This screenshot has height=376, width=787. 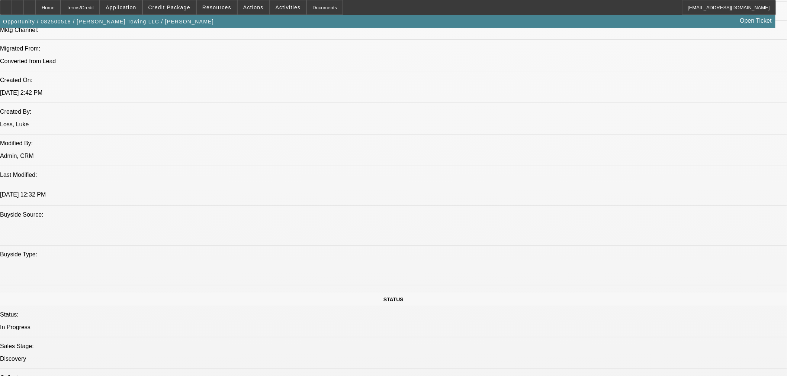 I want to click on button: Actions, so click(x=253, y=7).